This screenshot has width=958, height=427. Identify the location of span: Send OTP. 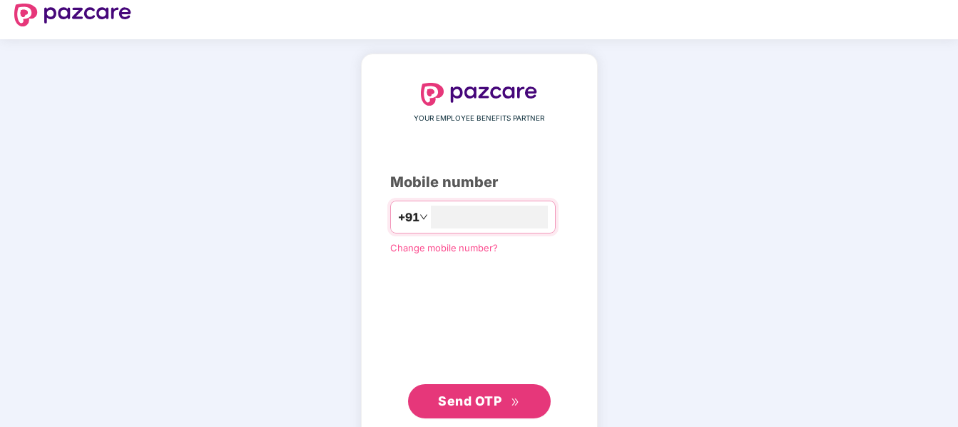
(469, 400).